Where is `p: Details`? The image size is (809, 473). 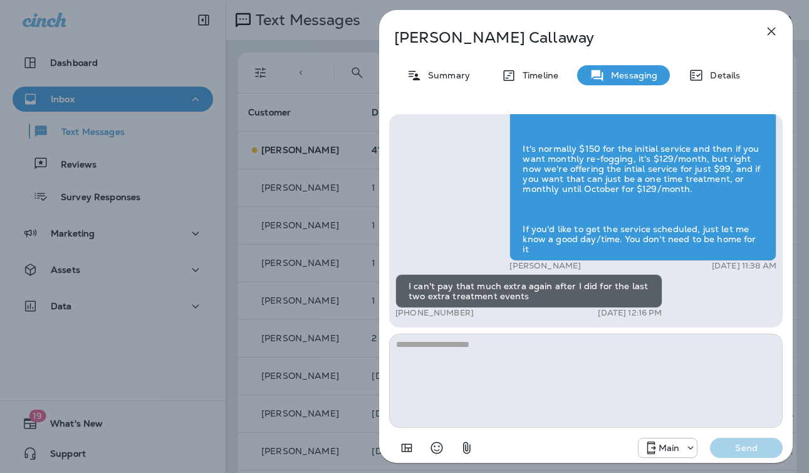
p: Details is located at coordinates (722, 75).